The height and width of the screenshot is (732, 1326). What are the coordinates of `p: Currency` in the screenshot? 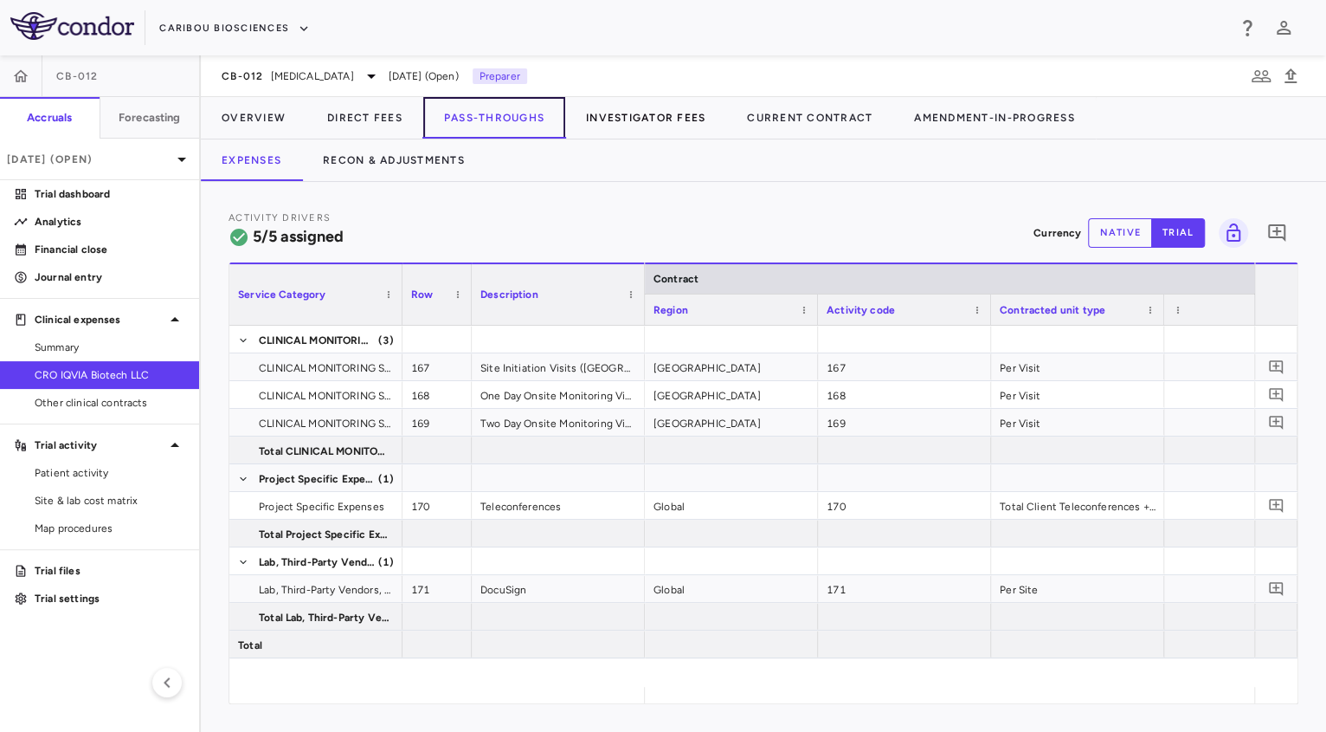 It's located at (1057, 233).